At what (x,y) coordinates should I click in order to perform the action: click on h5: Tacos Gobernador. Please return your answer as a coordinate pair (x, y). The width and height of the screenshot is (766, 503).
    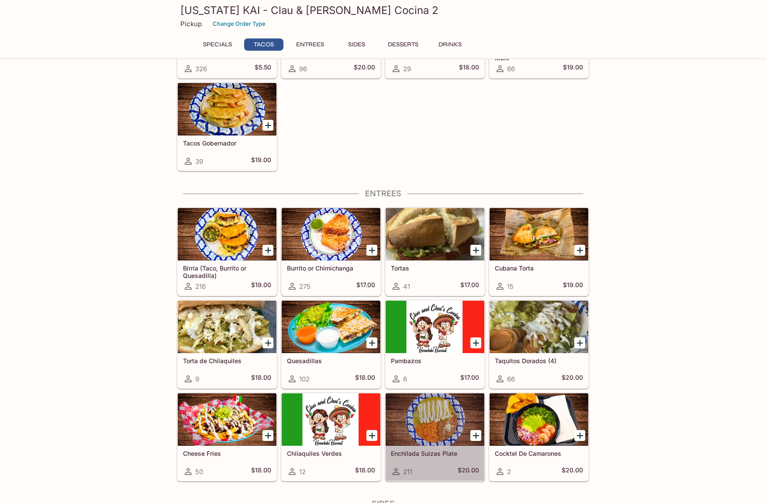
    Looking at the image, I should click on (227, 143).